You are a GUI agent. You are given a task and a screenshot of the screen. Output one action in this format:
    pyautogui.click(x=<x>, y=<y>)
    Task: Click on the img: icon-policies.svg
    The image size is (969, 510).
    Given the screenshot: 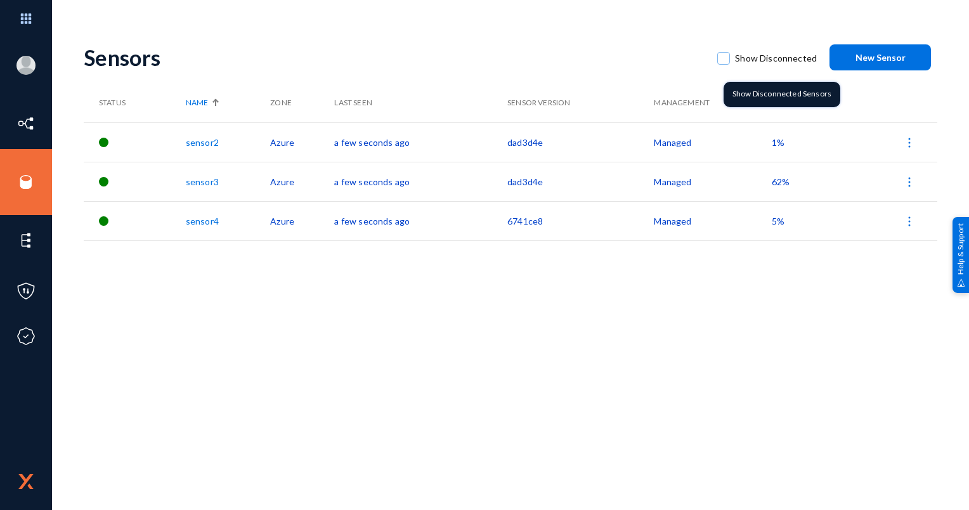 What is the action you would take?
    pyautogui.click(x=26, y=291)
    